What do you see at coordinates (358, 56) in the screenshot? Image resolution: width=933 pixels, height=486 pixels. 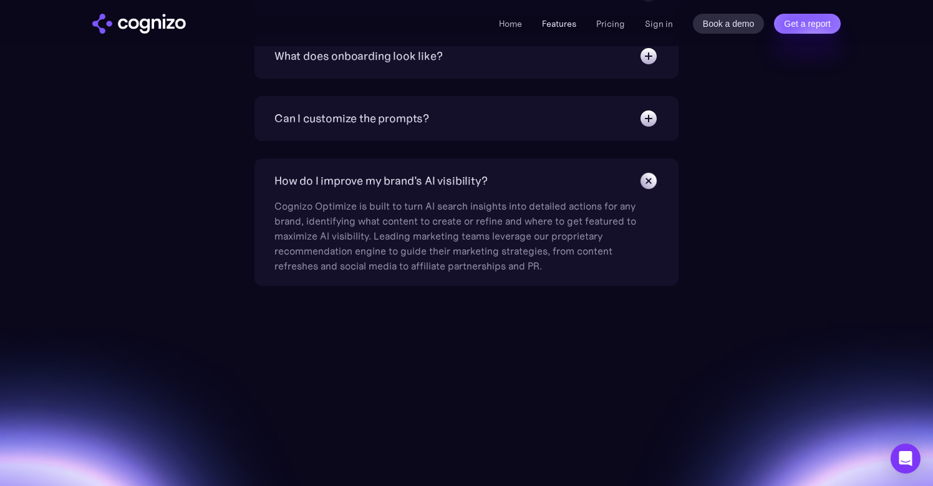 I see `div: What does onboarding look like?` at bounding box center [358, 56].